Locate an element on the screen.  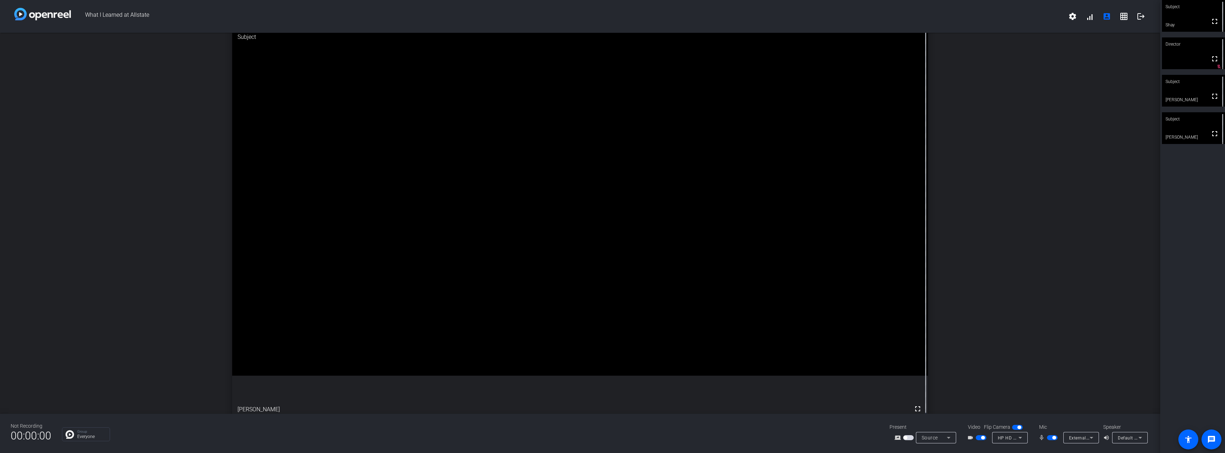
mat-icon: volume_up is located at coordinates (1107, 437).